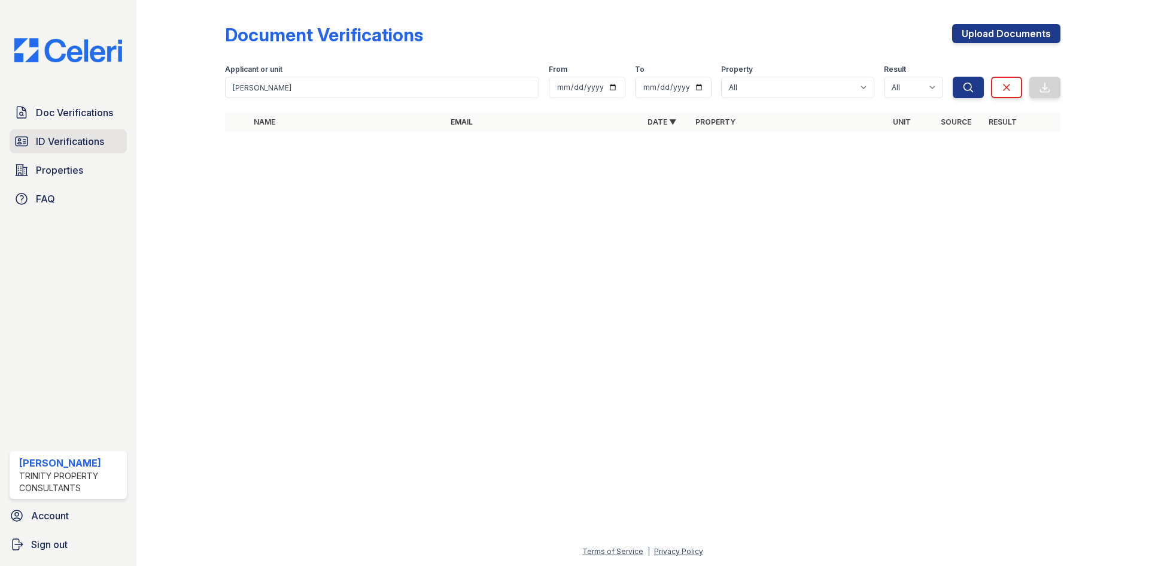 The image size is (1149, 566). What do you see at coordinates (50, 515) in the screenshot?
I see `span: Account` at bounding box center [50, 515].